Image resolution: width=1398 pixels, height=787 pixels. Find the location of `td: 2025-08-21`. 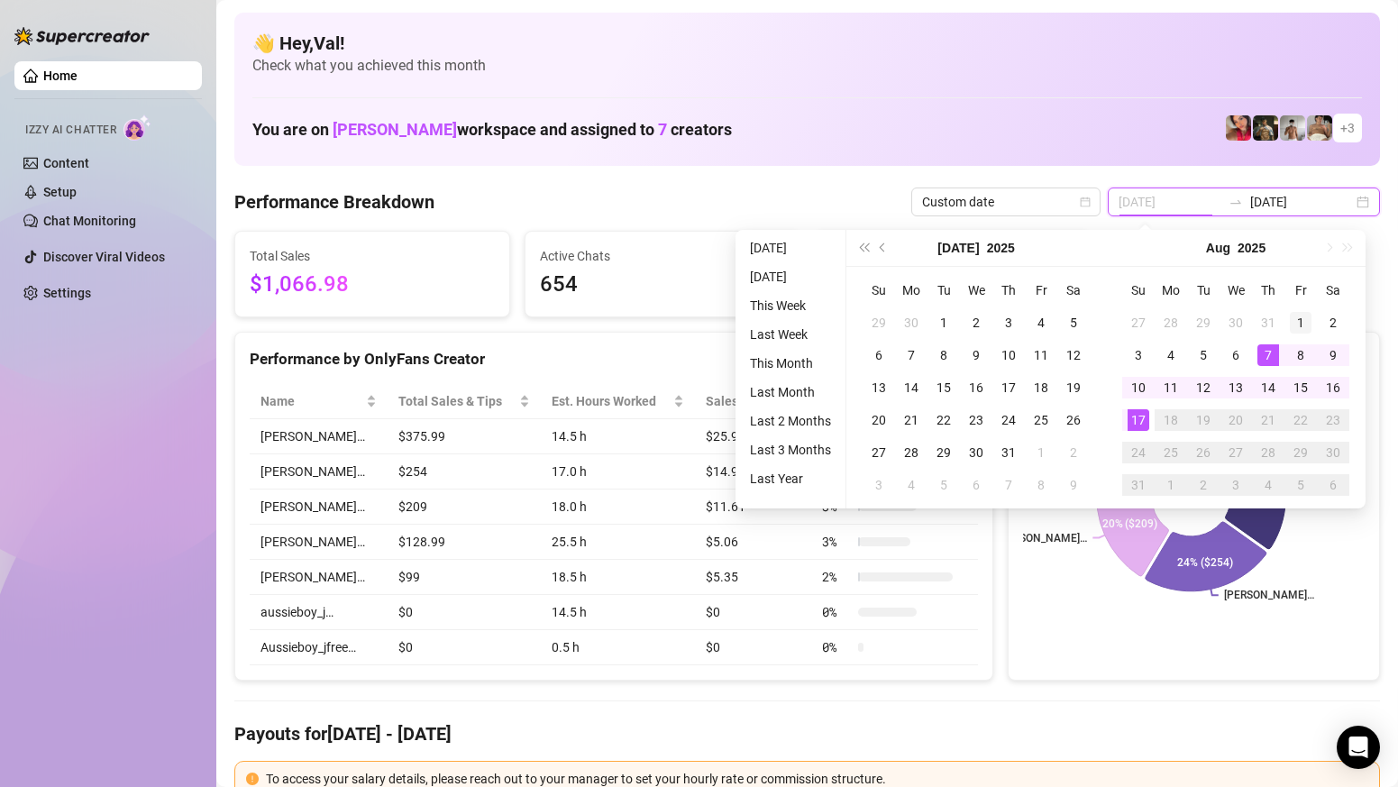

td: 2025-08-21 is located at coordinates (1268, 420).